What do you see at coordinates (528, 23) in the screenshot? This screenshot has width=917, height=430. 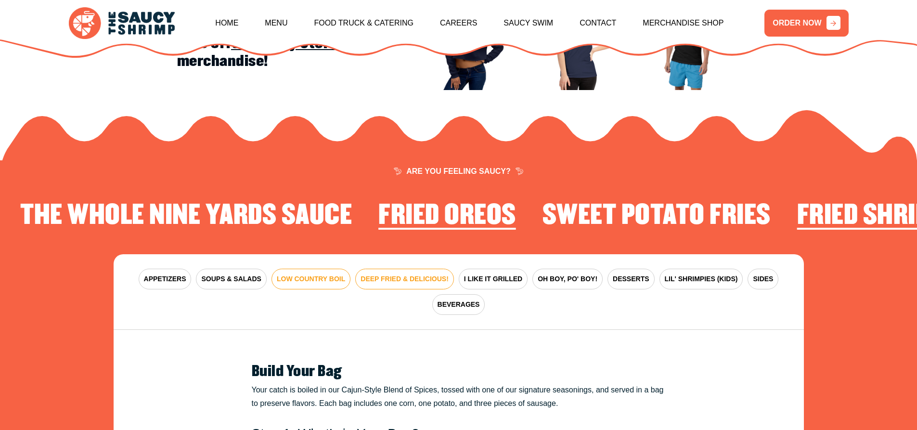 I see `a: Saucy Swim` at bounding box center [528, 23].